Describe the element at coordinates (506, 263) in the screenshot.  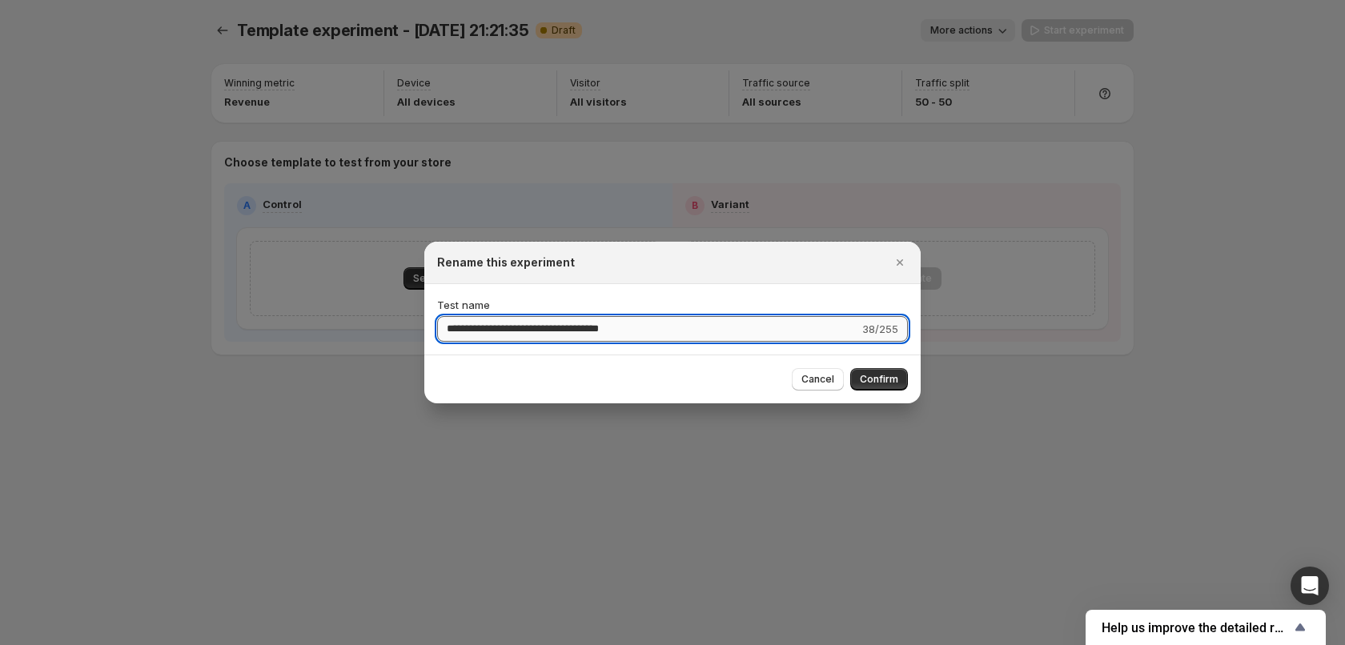
I see `h2: Rename this experiment` at that location.